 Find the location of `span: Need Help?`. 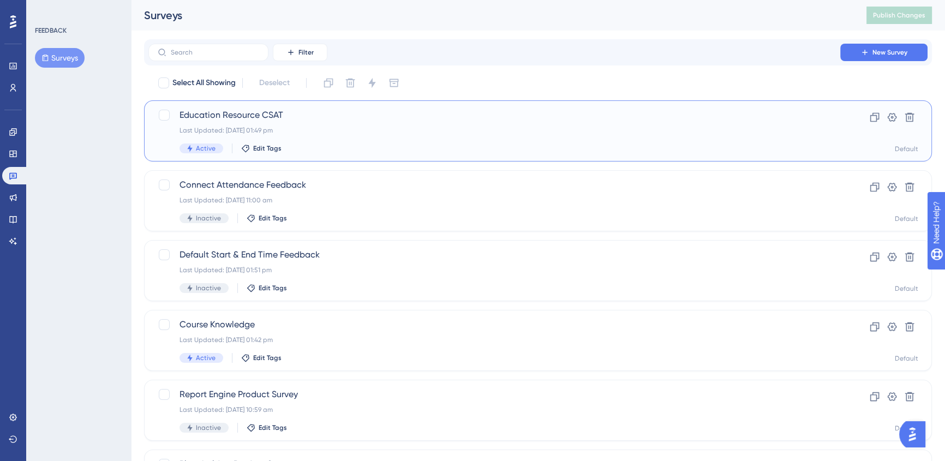

span: Need Help? is located at coordinates (47, 9).